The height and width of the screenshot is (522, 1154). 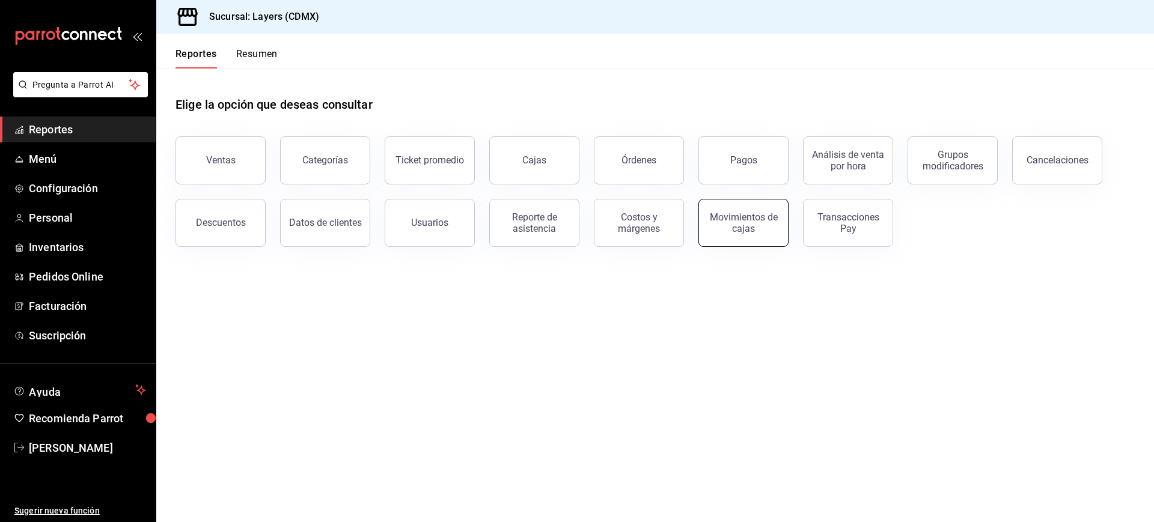 I want to click on span: Inventarios, so click(x=87, y=247).